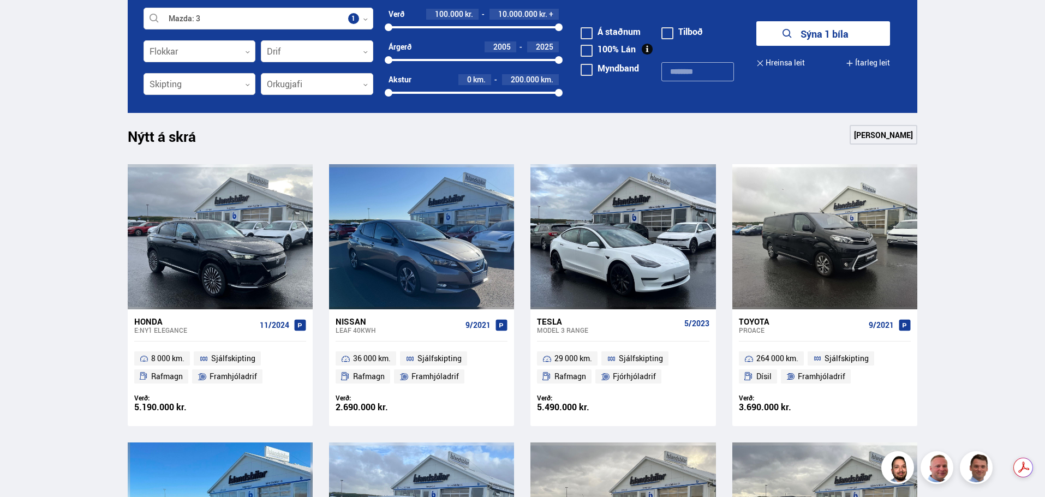 Image resolution: width=1045 pixels, height=497 pixels. What do you see at coordinates (782, 407) in the screenshot?
I see `div: 3.690.000 kr.` at bounding box center [782, 407].